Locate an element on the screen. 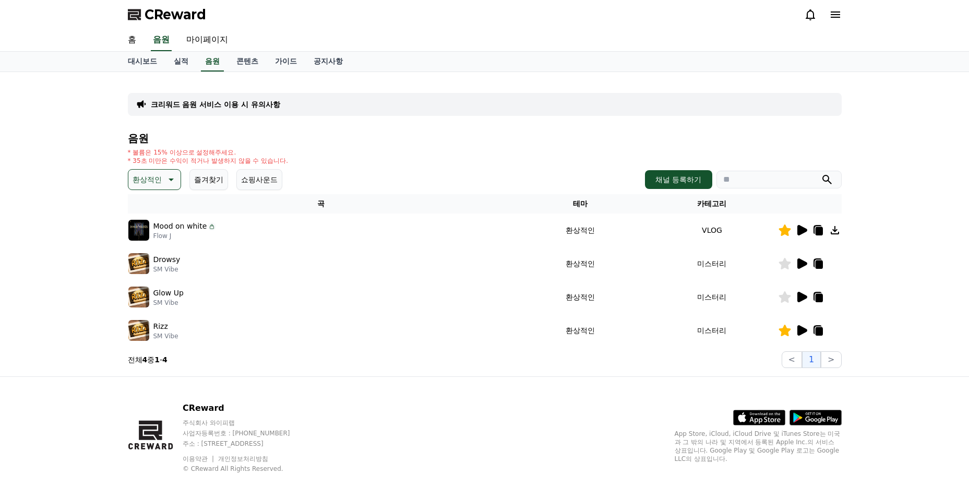 The height and width of the screenshot is (498, 969). h4: 음원 is located at coordinates (485, 138).